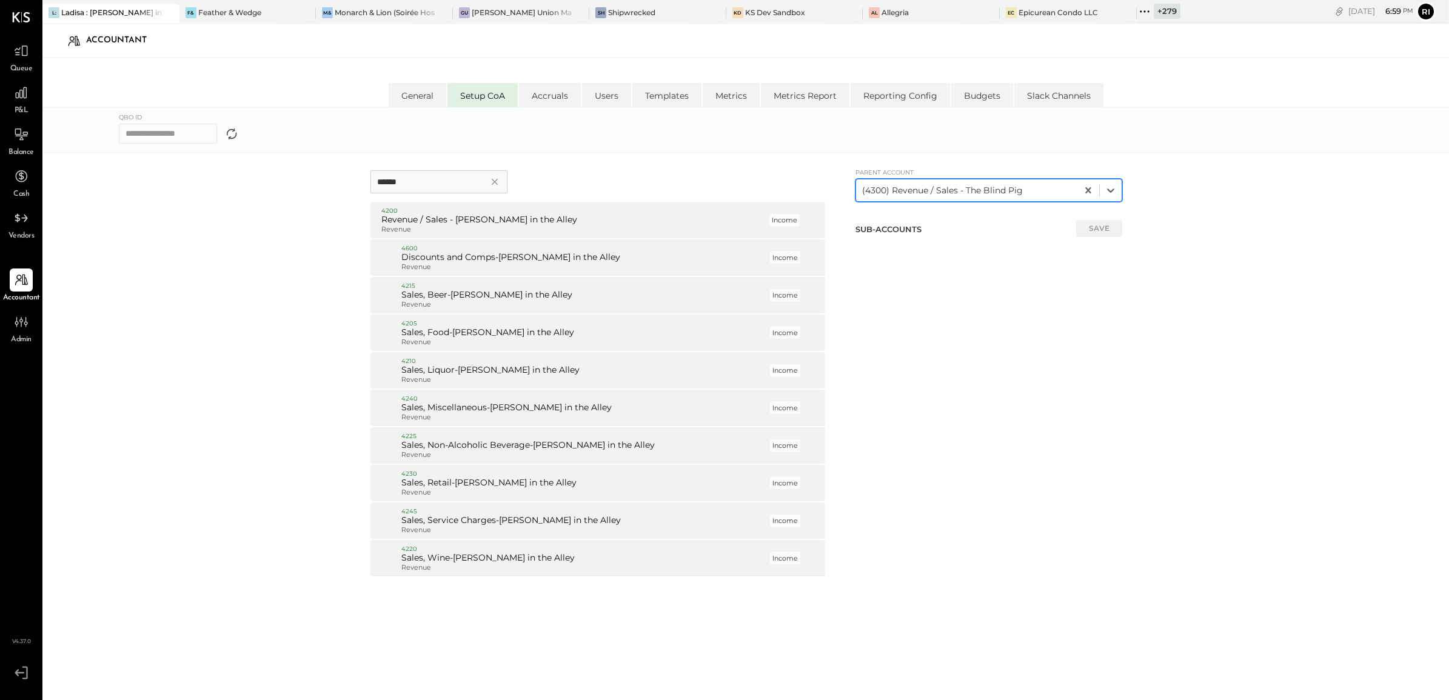  Describe the element at coordinates (483, 95) in the screenshot. I see `li: Setup CoA` at that location.